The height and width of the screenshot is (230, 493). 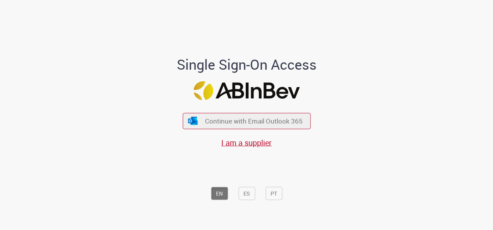 What do you see at coordinates (254, 121) in the screenshot?
I see `span: Continue with Email Outlook 365` at bounding box center [254, 121].